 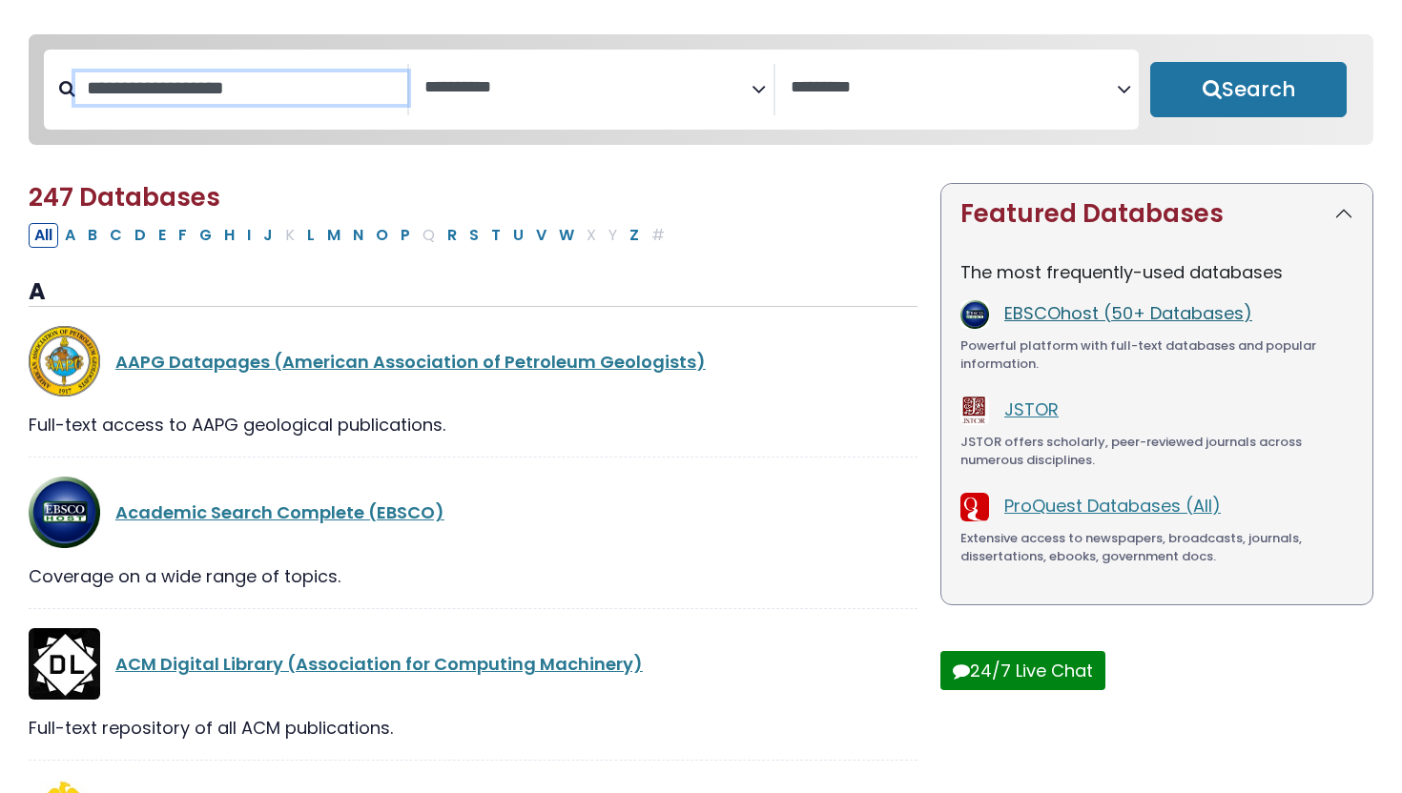 I want to click on button: Filter Results F, so click(x=182, y=236).